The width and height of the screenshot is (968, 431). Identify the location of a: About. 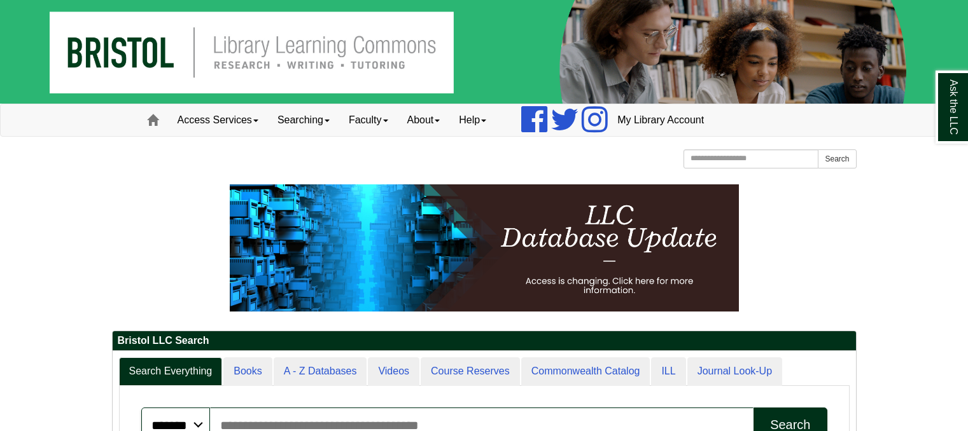
(424, 120).